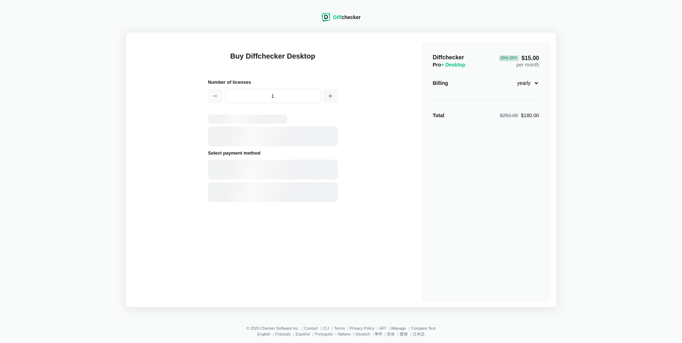 The width and height of the screenshot is (682, 343). I want to click on input: 1, so click(273, 96).